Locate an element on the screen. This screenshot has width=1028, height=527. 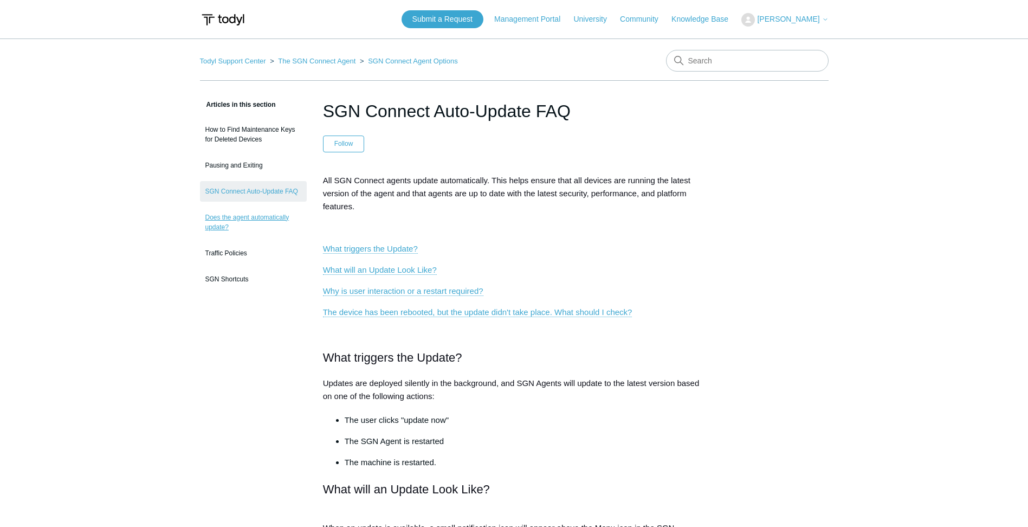
a: SGN Connect Agent Options is located at coordinates (413, 61).